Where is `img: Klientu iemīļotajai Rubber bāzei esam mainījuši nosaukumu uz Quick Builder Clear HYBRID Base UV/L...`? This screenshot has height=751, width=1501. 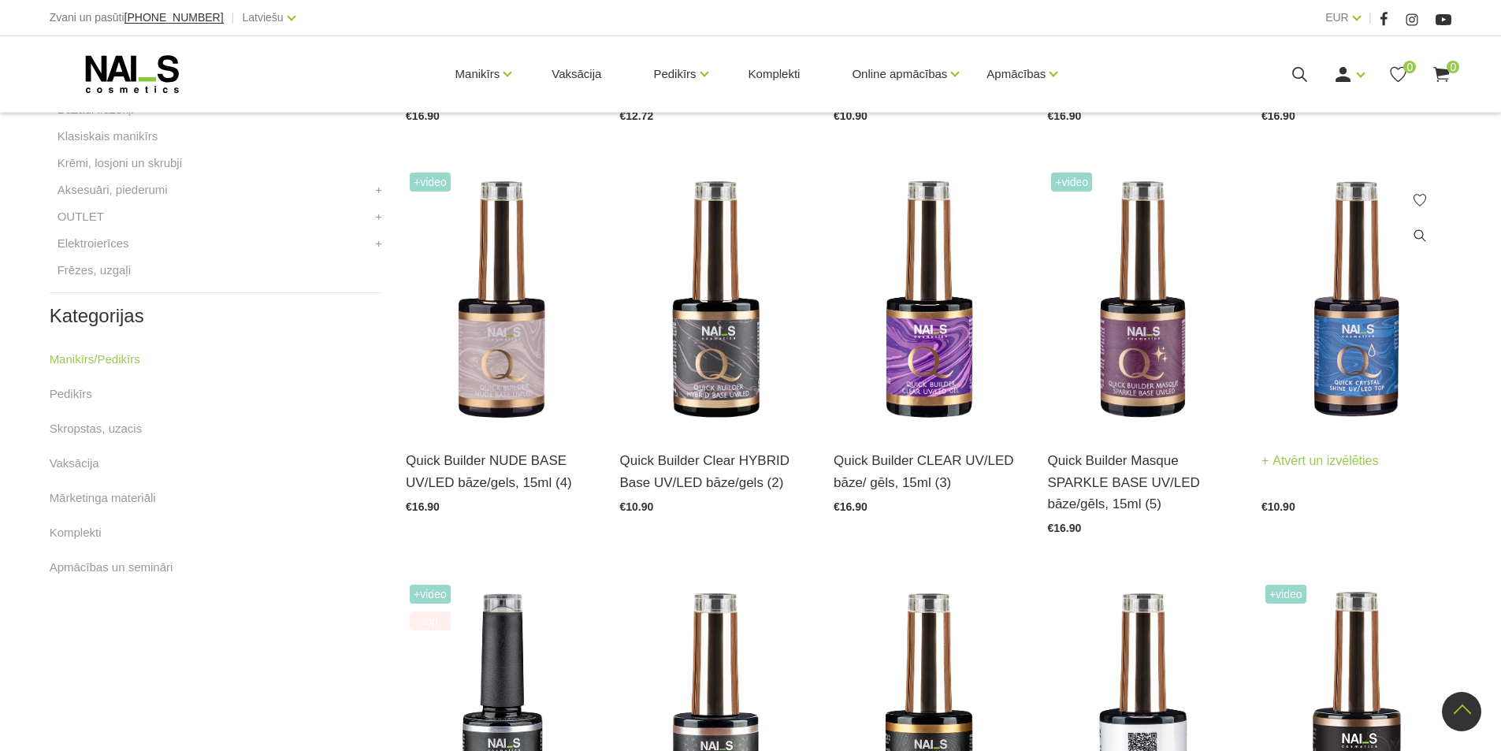 img: Klientu iemīļotajai Rubber bāzei esam mainījuši nosaukumu uz Quick Builder Clear HYBRID Base UV/L... is located at coordinates (715, 299).